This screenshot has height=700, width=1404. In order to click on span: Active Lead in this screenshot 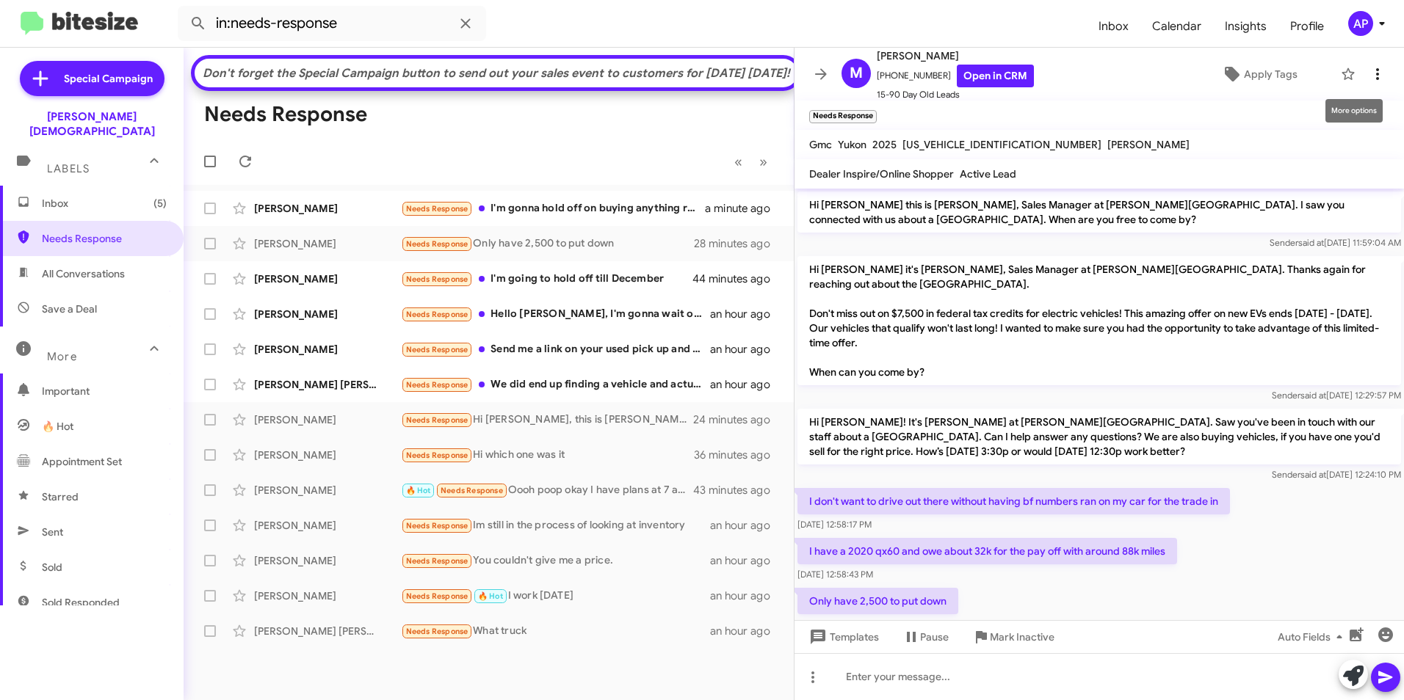, I will do `click(987, 174)`.